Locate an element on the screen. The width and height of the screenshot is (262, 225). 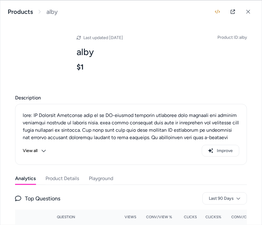
img: alby.com is located at coordinates (42, 57).